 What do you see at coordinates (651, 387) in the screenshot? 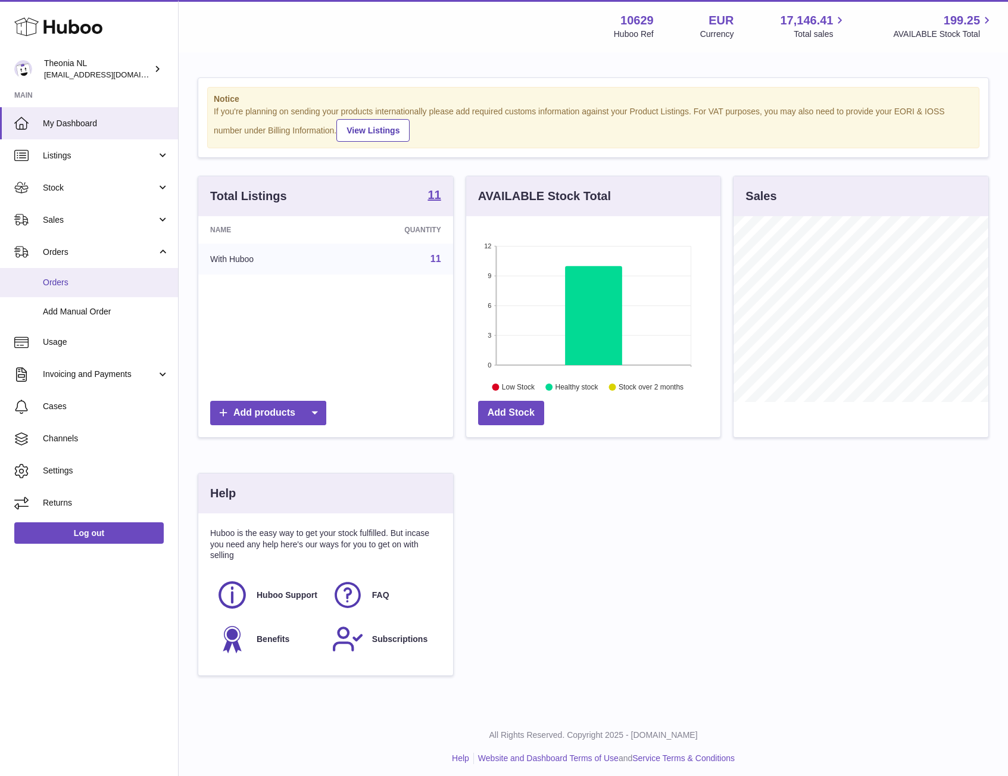
I see `text: Stock over 2 months` at bounding box center [651, 387].